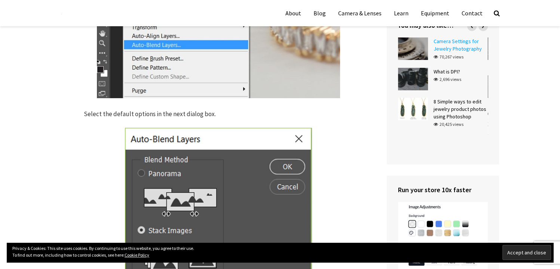 This screenshot has height=269, width=560. What do you see at coordinates (527, 252) in the screenshot?
I see `input: Accept and close` at bounding box center [527, 252].